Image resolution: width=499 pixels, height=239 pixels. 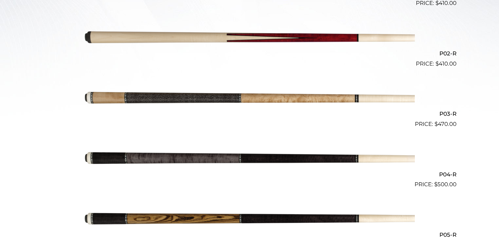 I want to click on bdi: 410.00, so click(x=446, y=64).